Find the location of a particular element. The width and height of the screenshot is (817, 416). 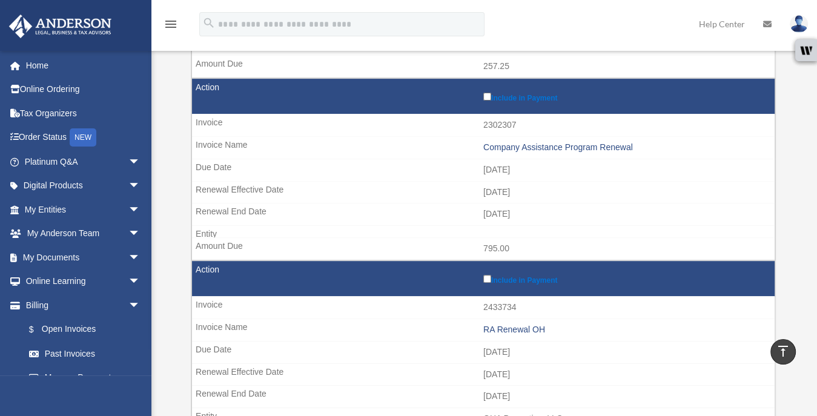

i: vertical_align_top is located at coordinates (783, 351).